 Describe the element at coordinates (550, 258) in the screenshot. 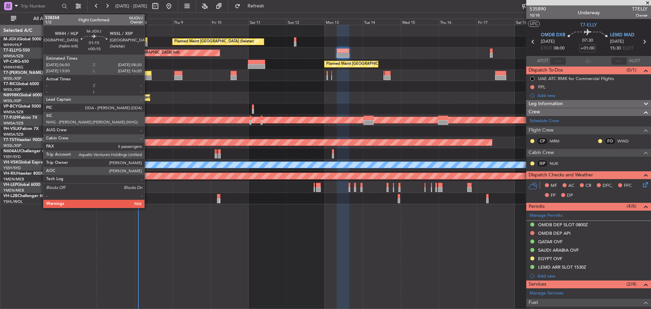

I see `div: EGYPT OVF` at that location.